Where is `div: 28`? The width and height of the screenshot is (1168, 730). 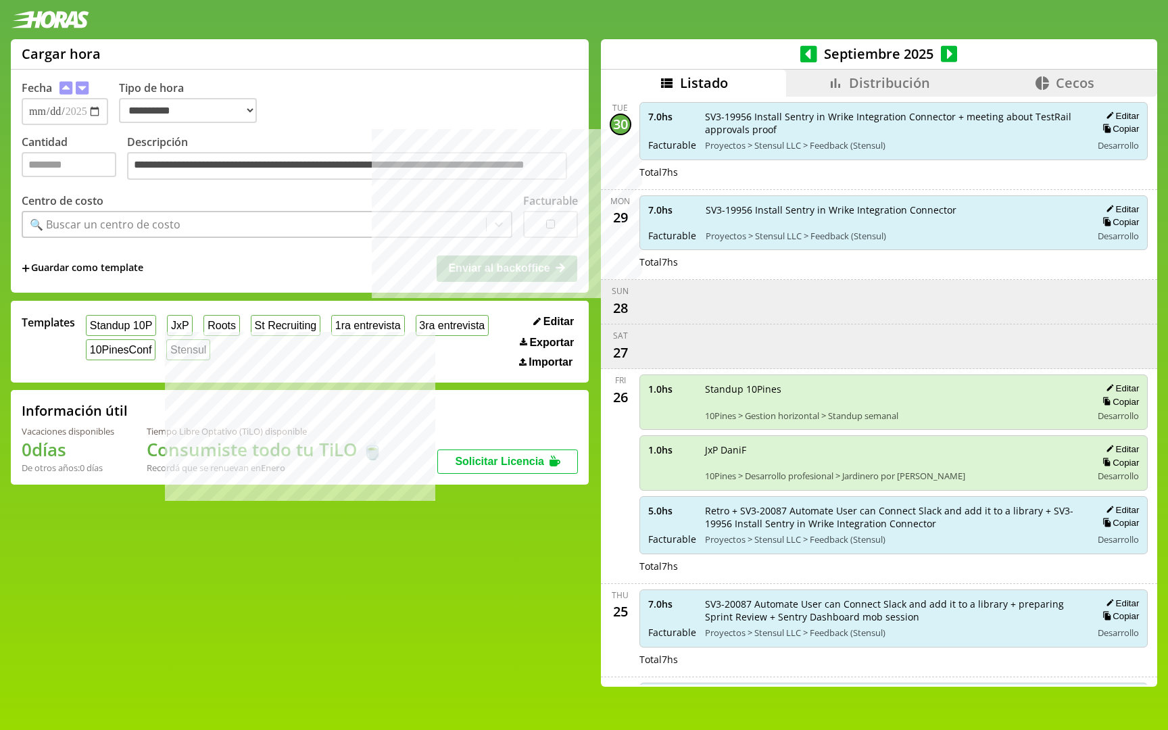 div: 28 is located at coordinates (620, 307).